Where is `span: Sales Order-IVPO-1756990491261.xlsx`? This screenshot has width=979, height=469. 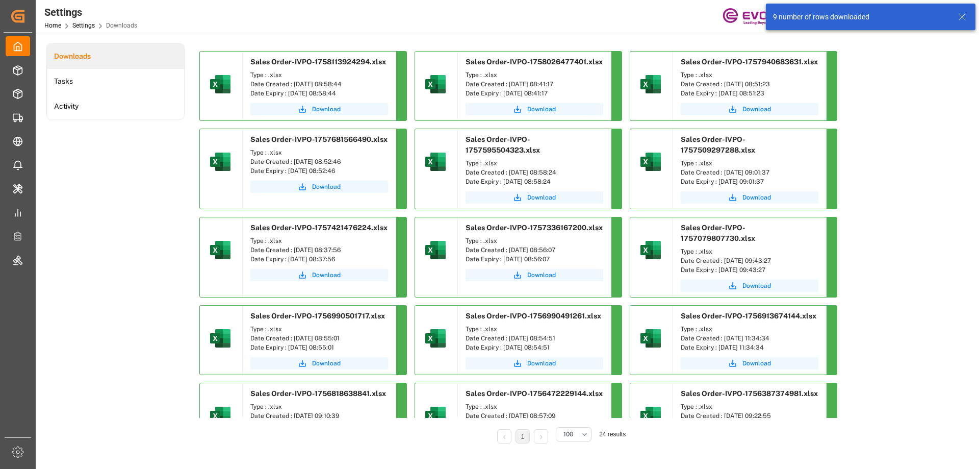
span: Sales Order-IVPO-1756990491261.xlsx is located at coordinates (534, 316).